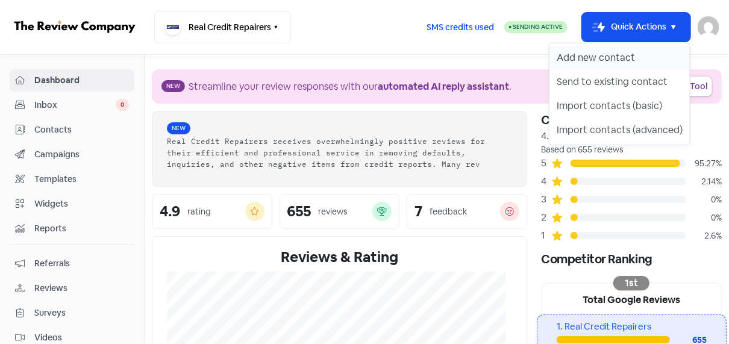 The width and height of the screenshot is (729, 344). I want to click on div: 2.14%, so click(704, 181).